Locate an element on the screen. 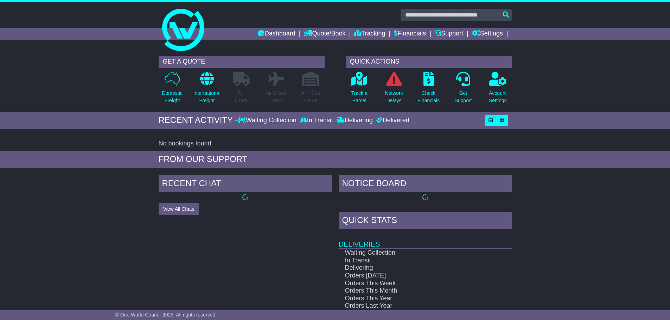  p: International Freight is located at coordinates (207, 97).